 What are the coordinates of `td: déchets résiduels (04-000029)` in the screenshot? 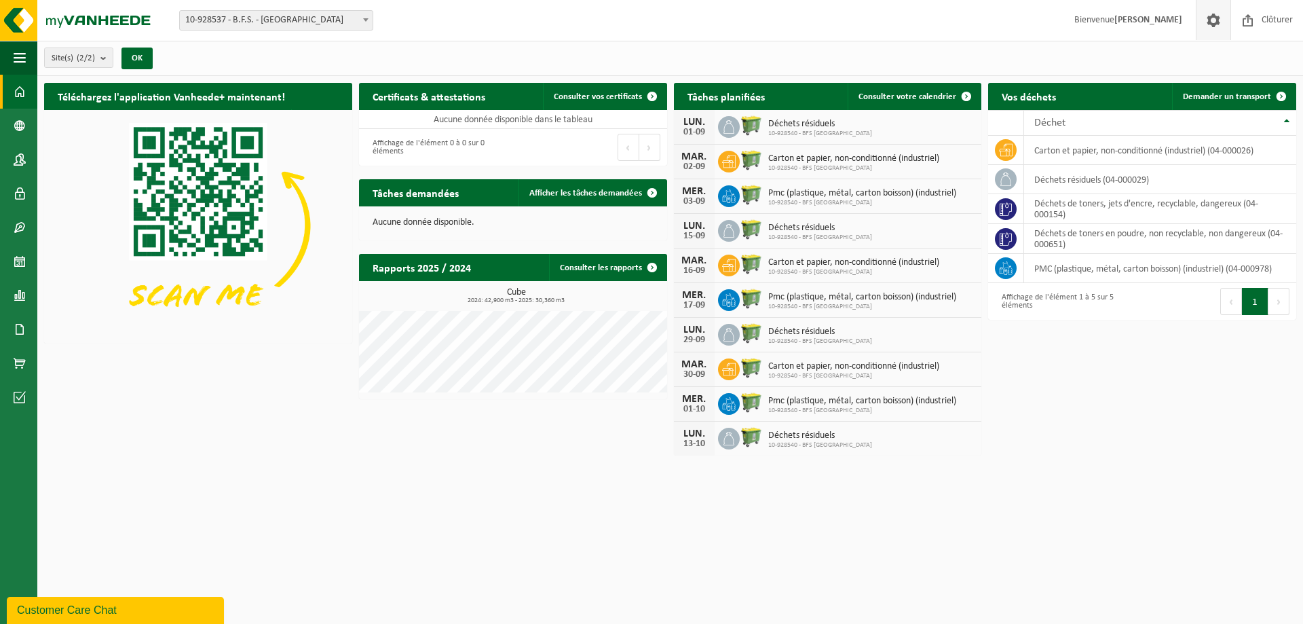 It's located at (1160, 179).